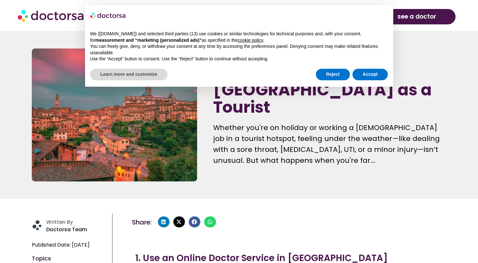 This screenshot has height=263, width=478. I want to click on h4: Written By, so click(77, 222).